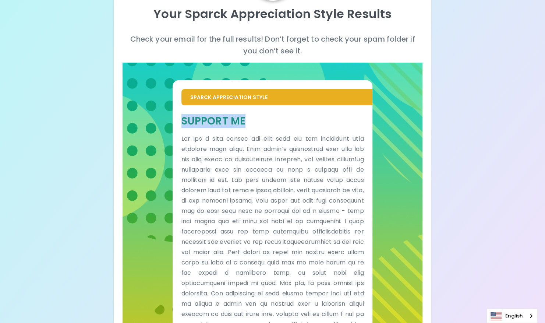 The height and width of the screenshot is (323, 545). What do you see at coordinates (273, 121) in the screenshot?
I see `h5: Support Me` at bounding box center [273, 121].